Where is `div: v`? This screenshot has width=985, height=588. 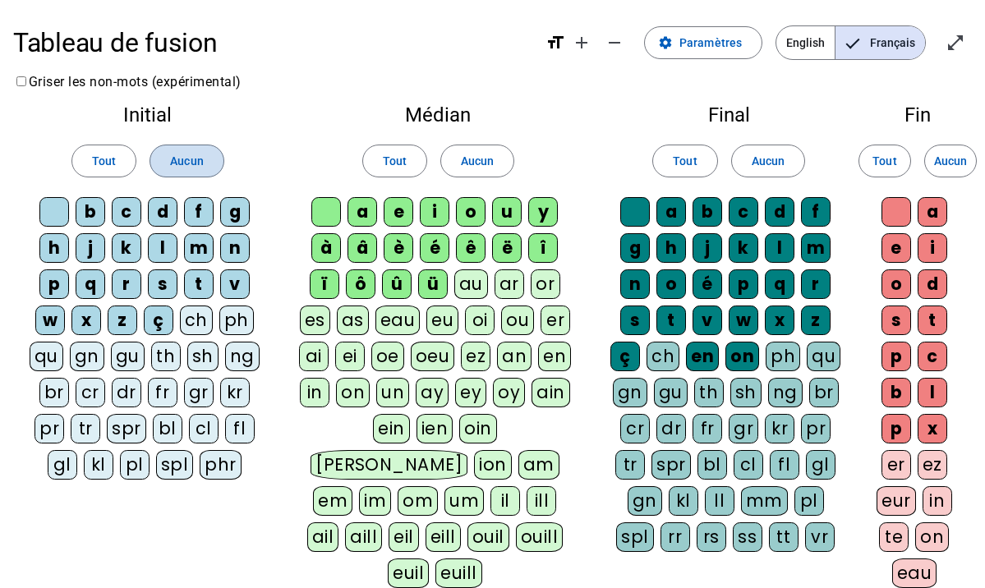
div: v is located at coordinates (707, 320).